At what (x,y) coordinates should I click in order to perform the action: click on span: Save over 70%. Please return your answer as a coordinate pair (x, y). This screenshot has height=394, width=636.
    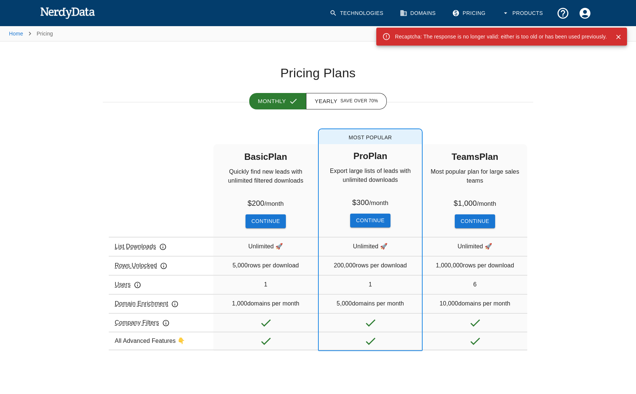
    Looking at the image, I should click on (359, 101).